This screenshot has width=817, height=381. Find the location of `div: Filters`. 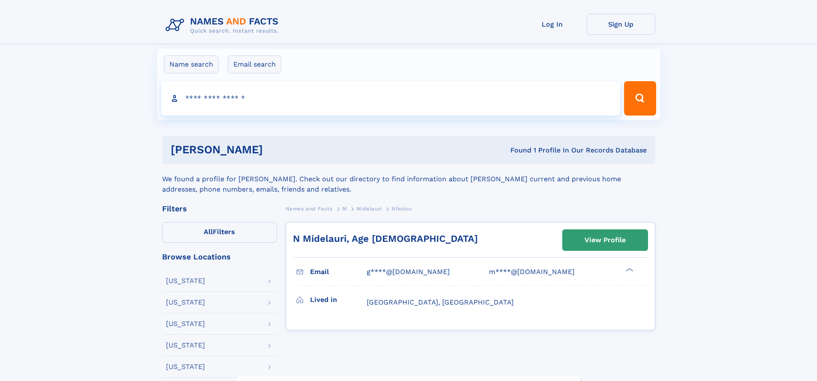

div: Filters is located at coordinates (220, 208).